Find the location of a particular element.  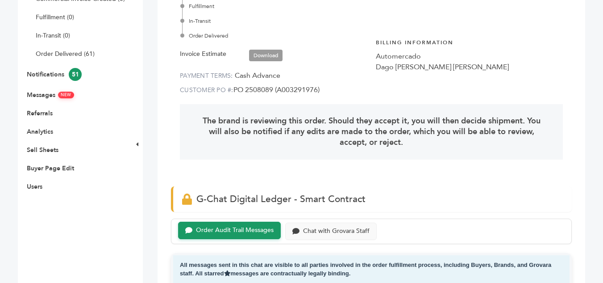

a: In-Transit (0) is located at coordinates (53, 35).